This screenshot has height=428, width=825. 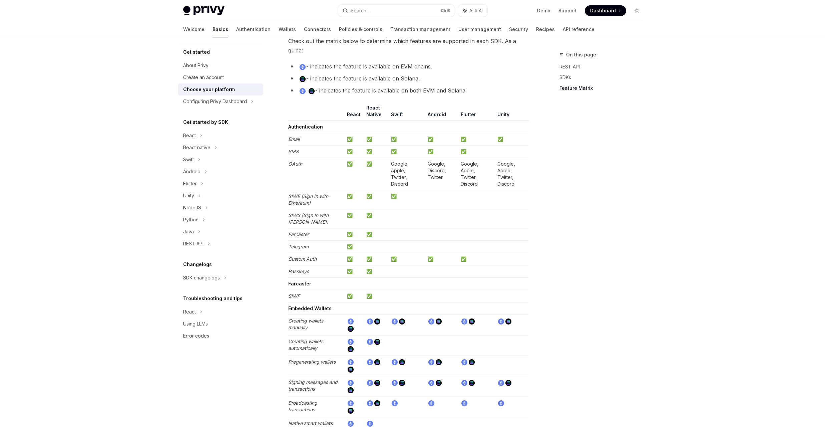 I want to click on a: Basics, so click(x=220, y=29).